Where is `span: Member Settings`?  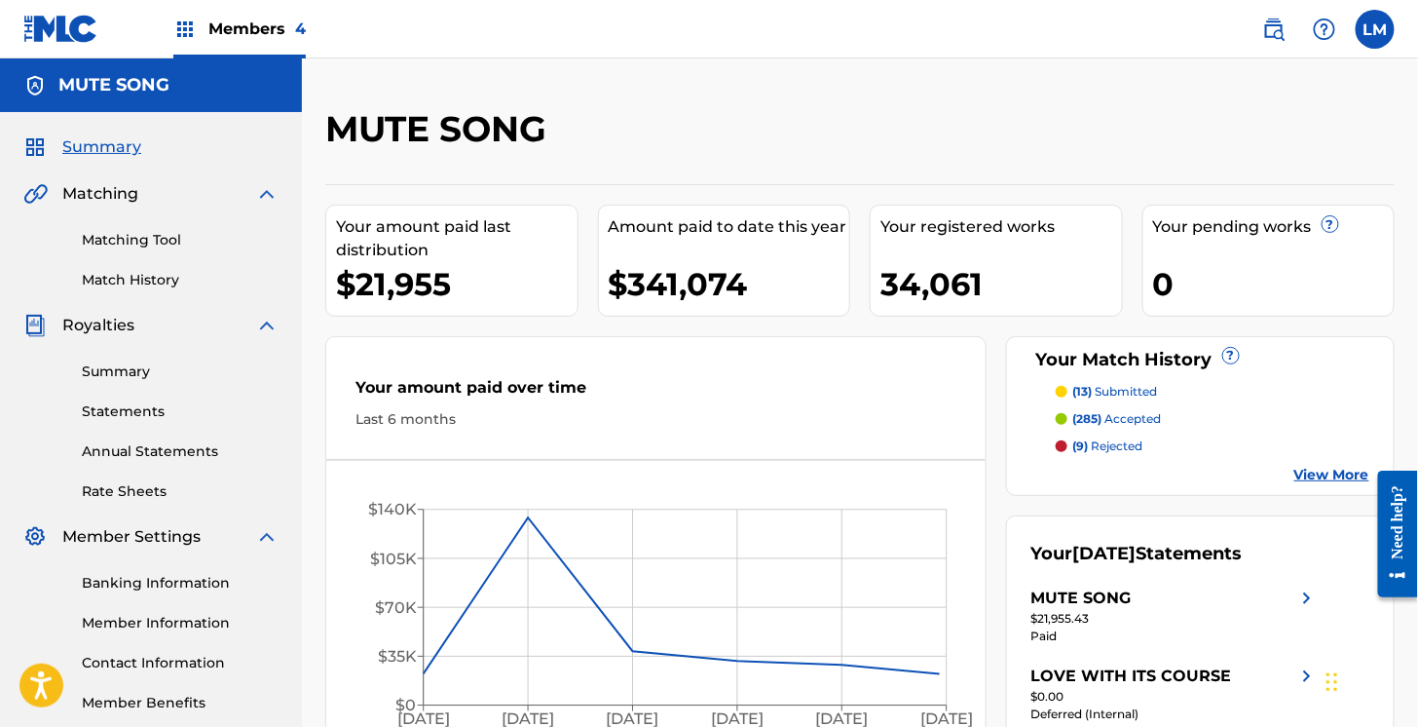 span: Member Settings is located at coordinates (132, 537).